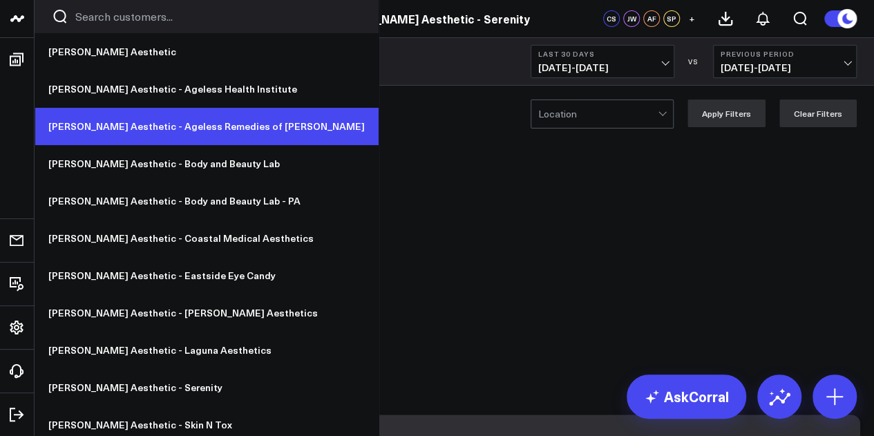 The image size is (874, 436). Describe the element at coordinates (651, 19) in the screenshot. I see `div: AF` at that location.